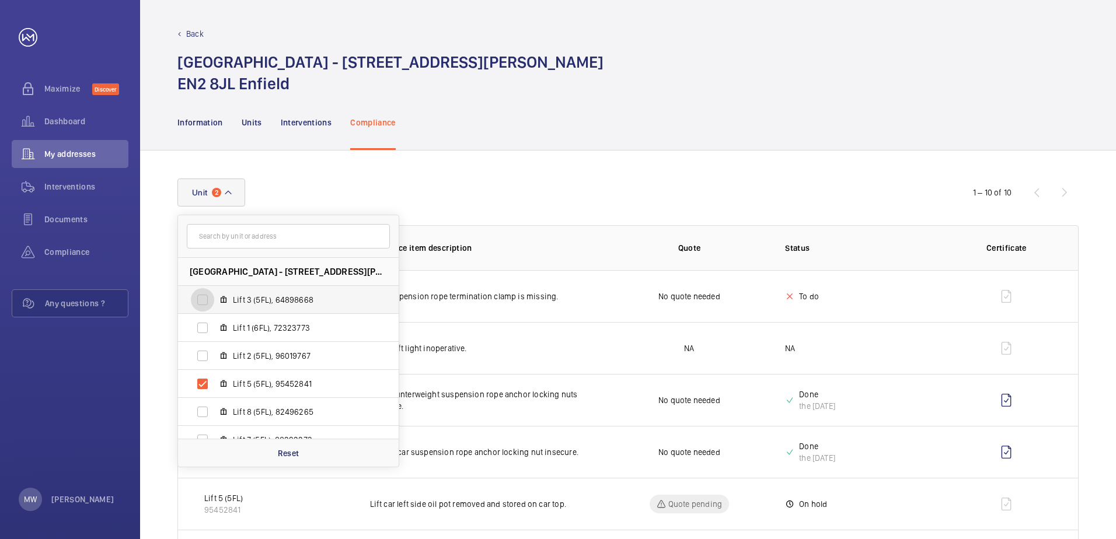 The width and height of the screenshot is (1116, 539). I want to click on p: Units, so click(252, 123).